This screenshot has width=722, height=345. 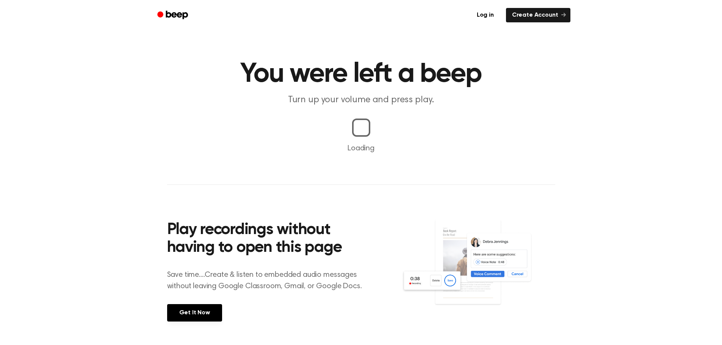 What do you see at coordinates (269, 281) in the screenshot?
I see `p: Save time....Create & listen to embedded audio messages without leaving Google Classroom, Gmail, ...` at bounding box center [269, 281].